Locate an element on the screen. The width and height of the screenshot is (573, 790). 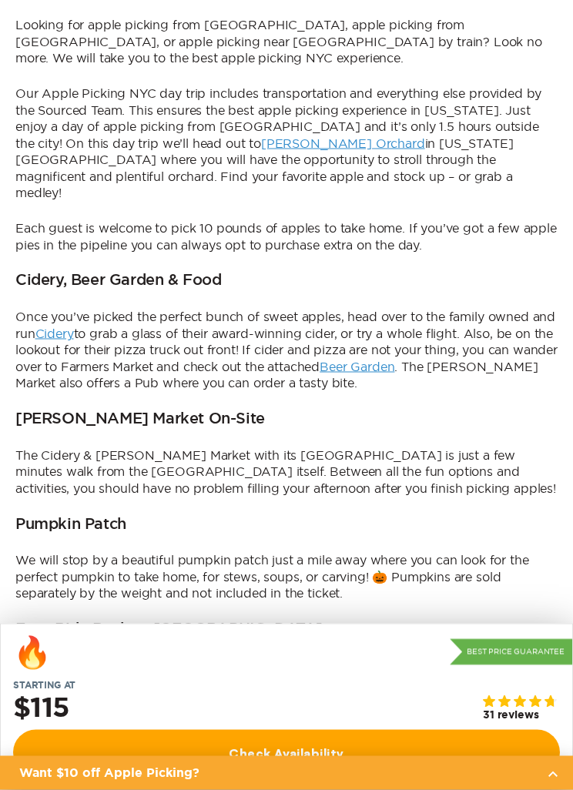
h3: Cidery, Beer Garden & Food is located at coordinates (119, 281).